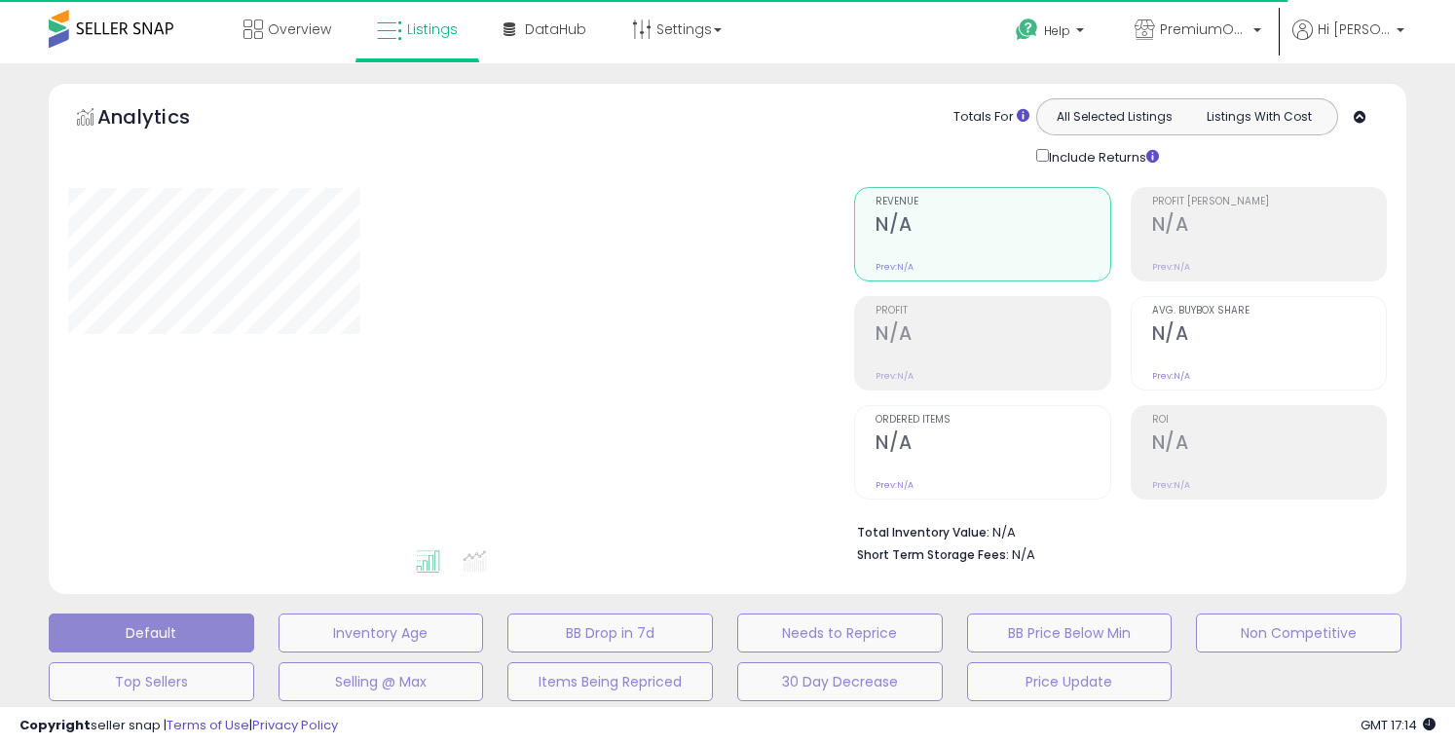 Image resolution: width=1455 pixels, height=745 pixels. I want to click on button: Non Competitive, so click(1298, 633).